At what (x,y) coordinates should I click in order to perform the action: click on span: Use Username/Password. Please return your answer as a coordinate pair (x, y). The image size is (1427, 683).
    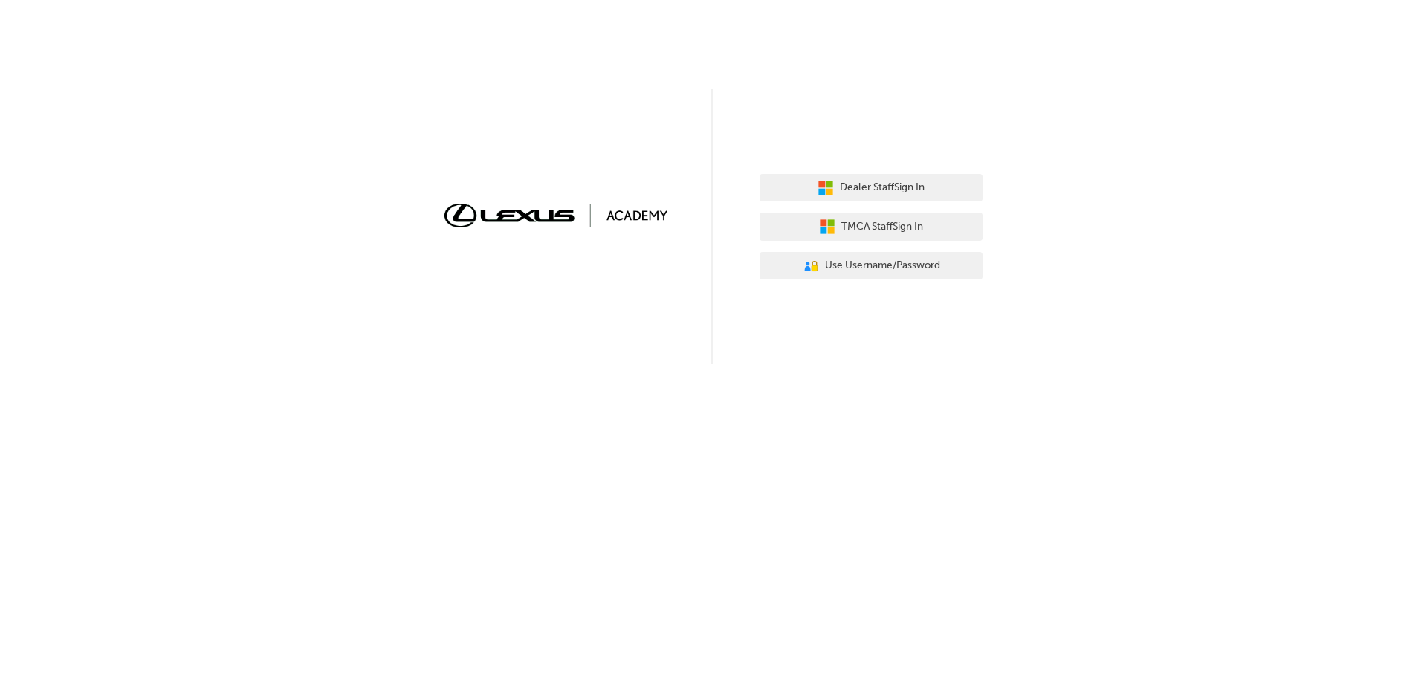
    Looking at the image, I should click on (882, 265).